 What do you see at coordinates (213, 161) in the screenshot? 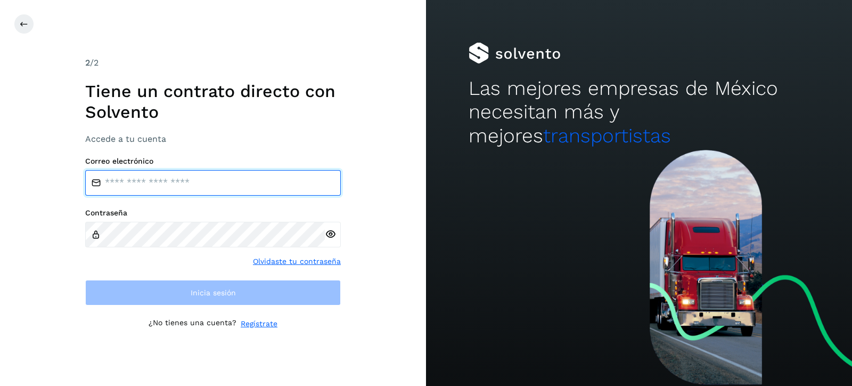
I see `label: Correo electrónico` at bounding box center [213, 161].